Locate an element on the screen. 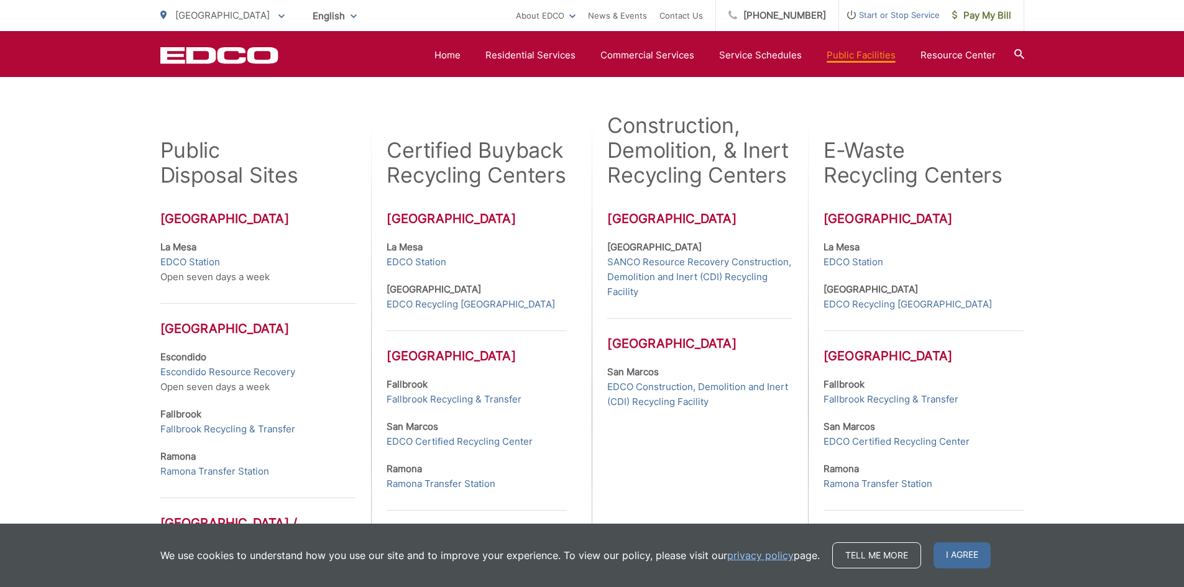 The width and height of the screenshot is (1184, 587). span: English is located at coordinates (334, 16).